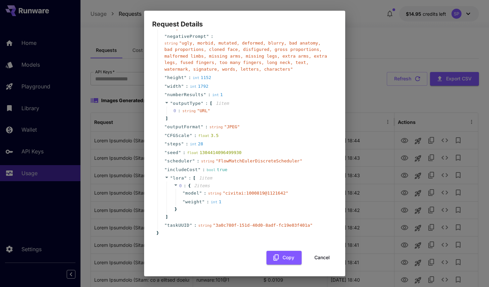 The image size is (489, 287). Describe the element at coordinates (263, 225) in the screenshot. I see `span: " 3a0c780f-151d-40d0-8adf-fc19e03f401a "` at that location.